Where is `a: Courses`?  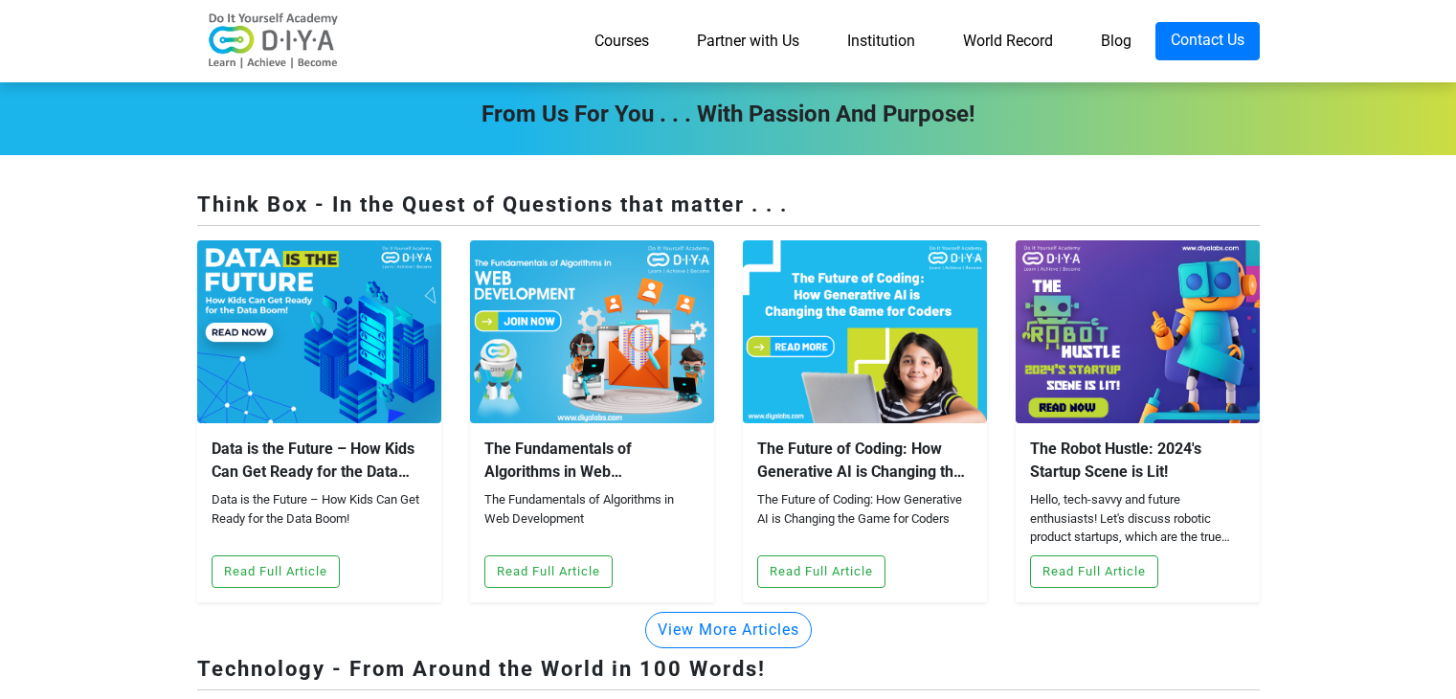
a: Courses is located at coordinates (621, 41).